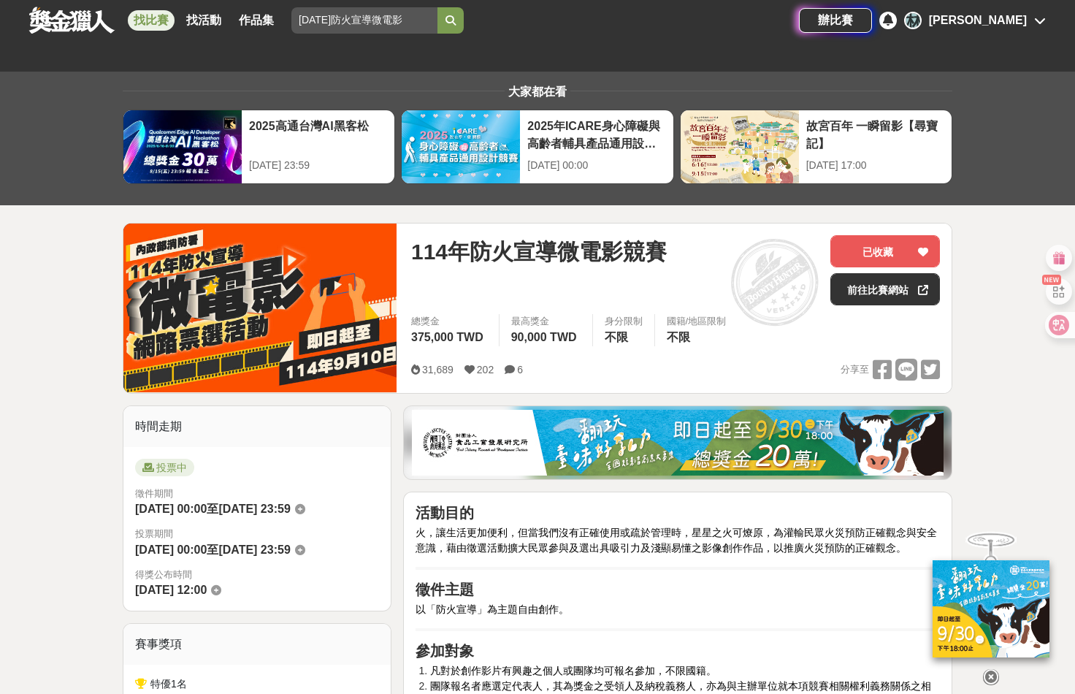 The height and width of the screenshot is (694, 1075). What do you see at coordinates (260, 307) in the screenshot?
I see `img: Cover Image` at bounding box center [260, 307].